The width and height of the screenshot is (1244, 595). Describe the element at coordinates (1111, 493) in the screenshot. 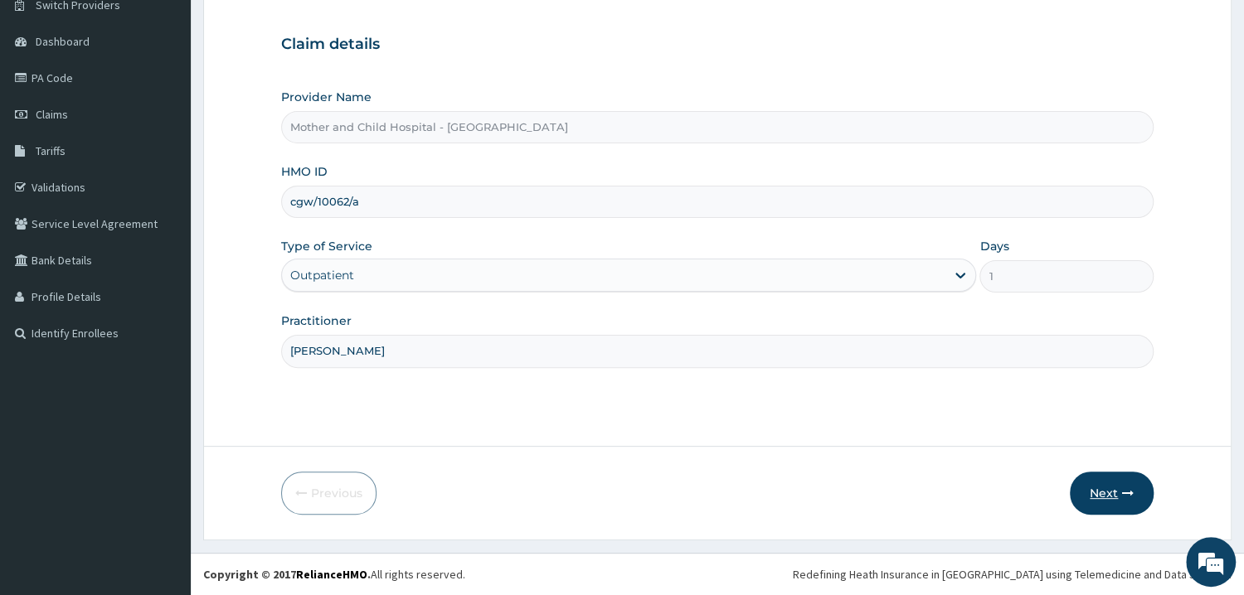

I see `button: Next` at that location.